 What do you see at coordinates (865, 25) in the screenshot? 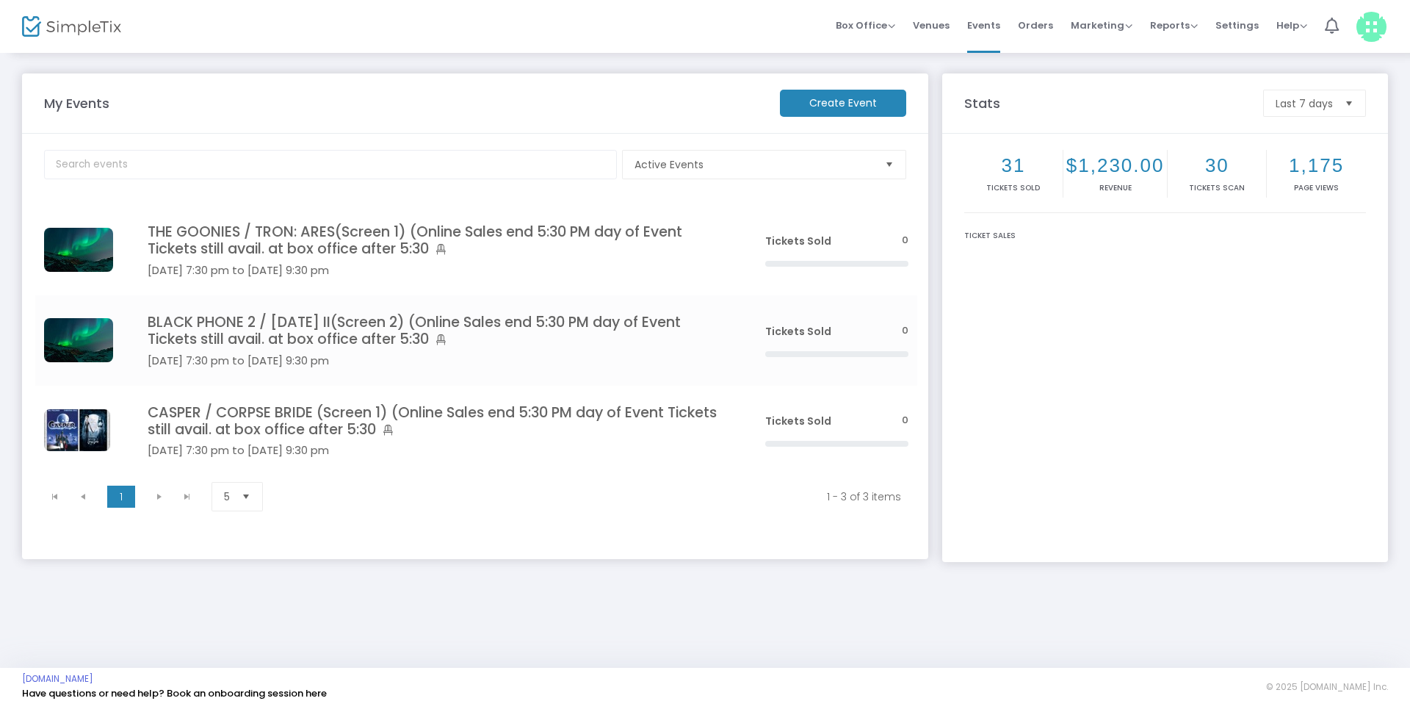
I see `span: Box Office` at bounding box center [865, 25].